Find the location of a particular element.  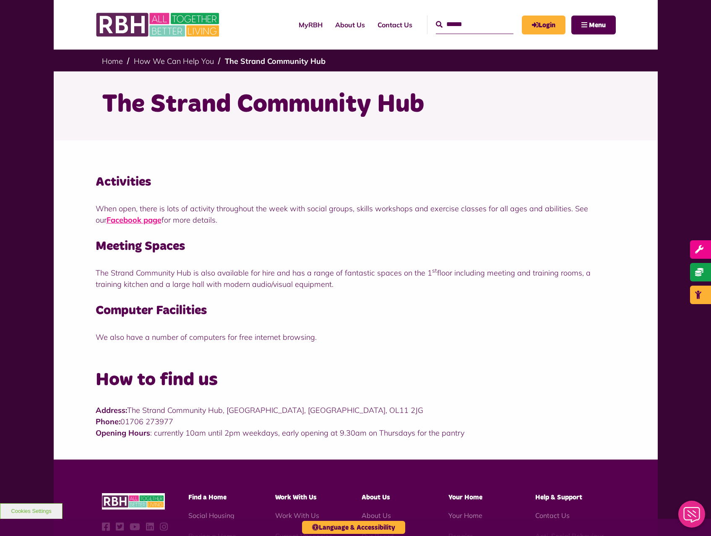

span: Menu is located at coordinates (598, 25).